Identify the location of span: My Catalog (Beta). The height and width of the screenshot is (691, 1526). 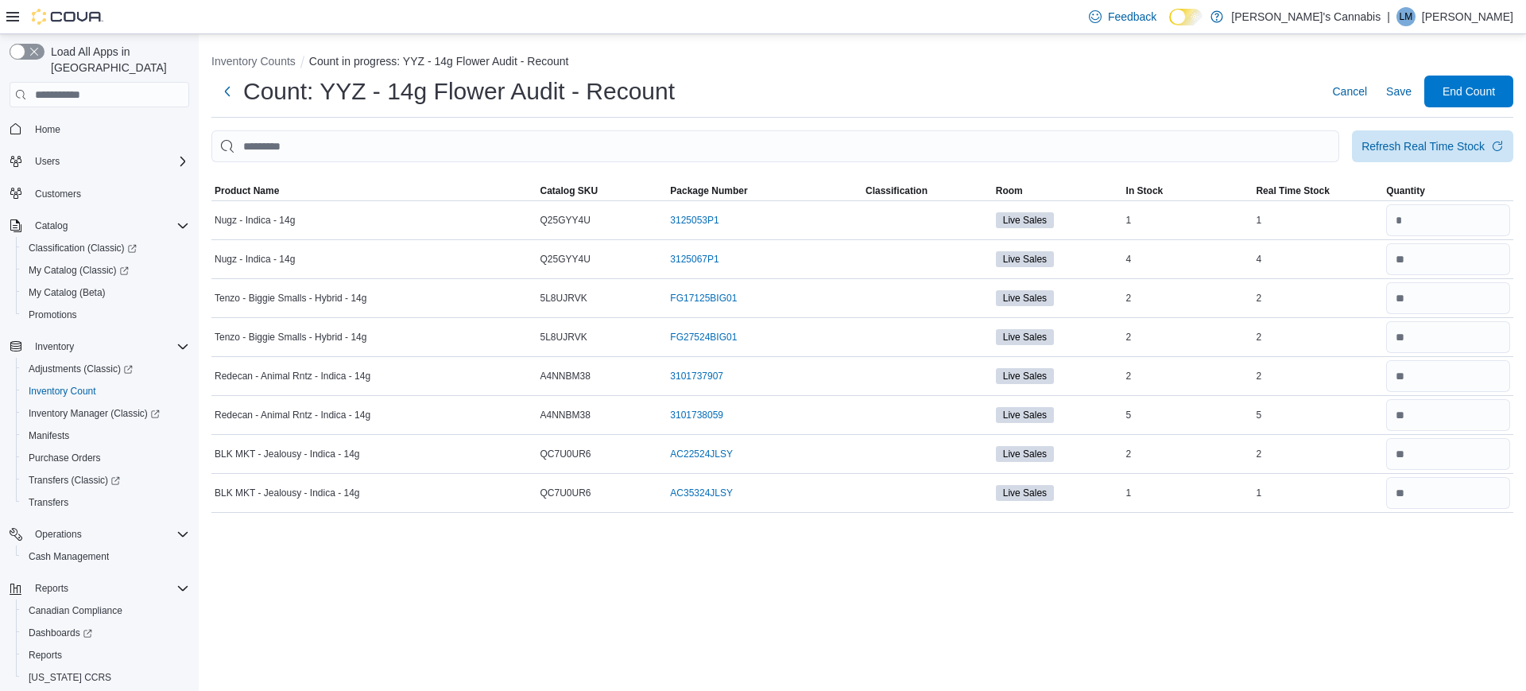
(67, 293).